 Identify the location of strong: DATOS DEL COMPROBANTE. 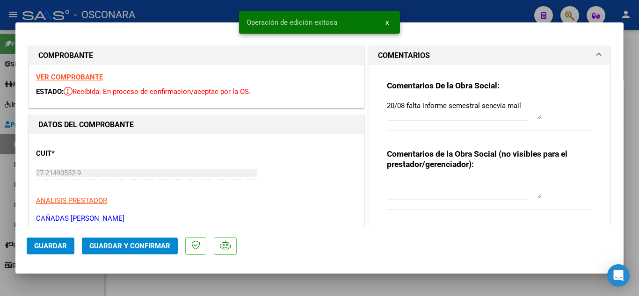
(86, 124).